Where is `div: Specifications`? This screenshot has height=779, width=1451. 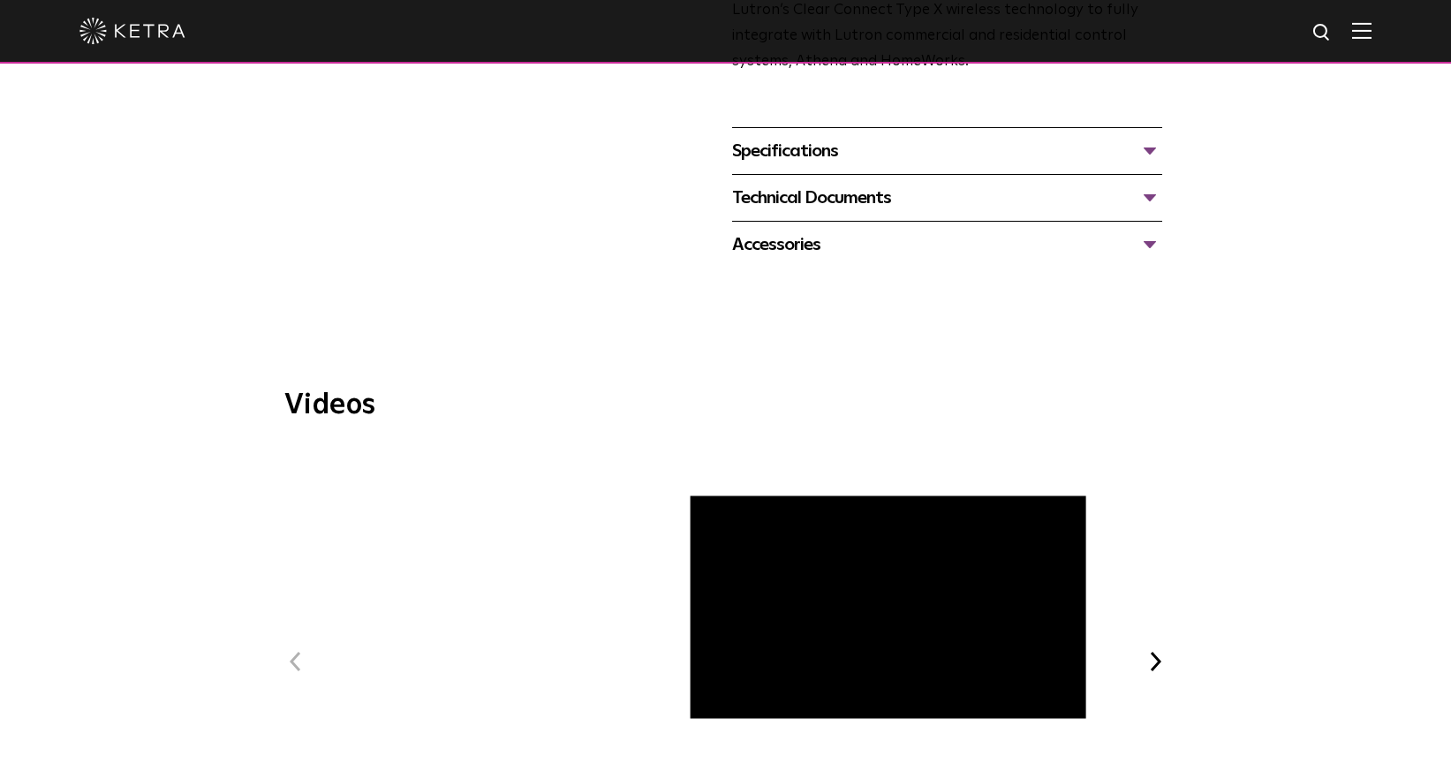
div: Specifications is located at coordinates (947, 151).